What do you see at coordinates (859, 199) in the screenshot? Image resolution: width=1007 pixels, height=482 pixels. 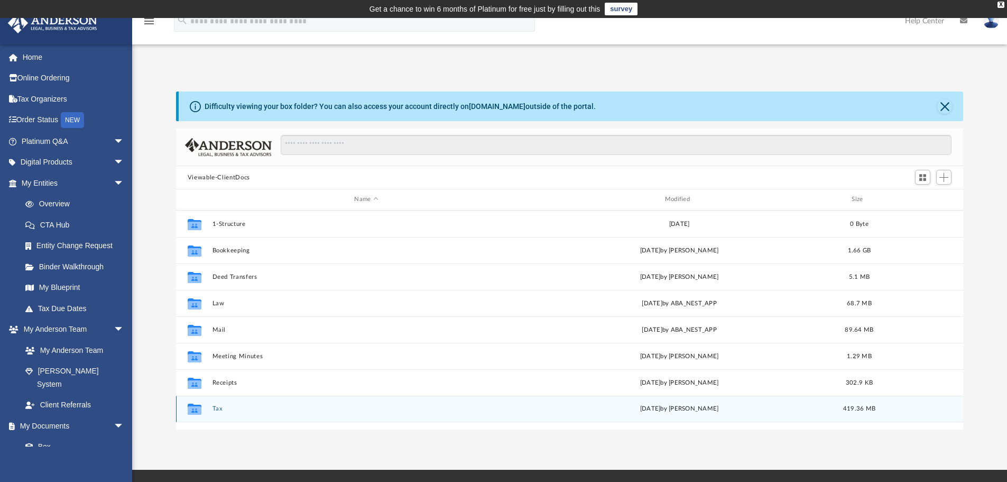 I see `div: Size` at bounding box center [859, 199].